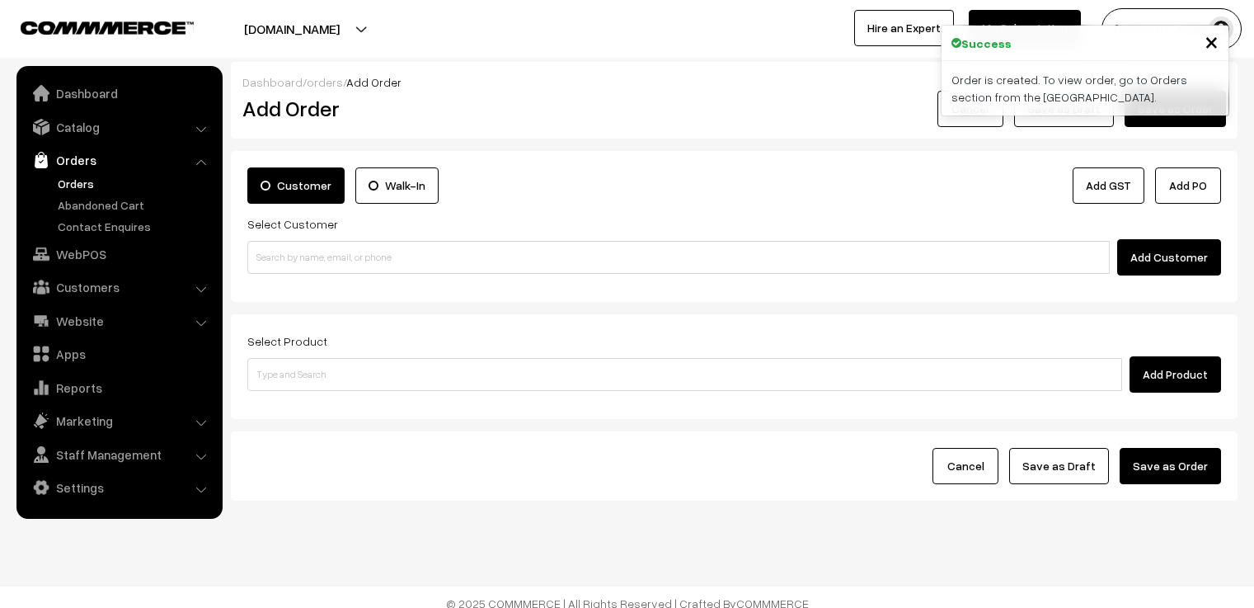 This screenshot has width=1254, height=608. I want to click on a: Add GST, so click(1108, 186).